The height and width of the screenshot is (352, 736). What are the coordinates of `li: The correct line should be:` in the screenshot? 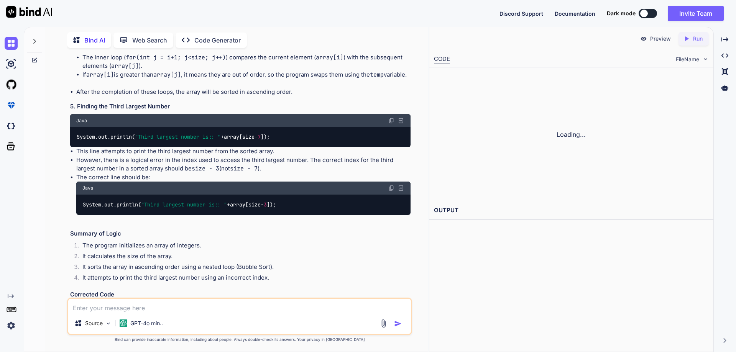 It's located at (243, 198).